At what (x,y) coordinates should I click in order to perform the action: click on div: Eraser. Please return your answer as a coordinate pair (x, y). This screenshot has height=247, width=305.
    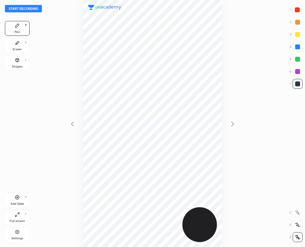
    Looking at the image, I should click on (17, 49).